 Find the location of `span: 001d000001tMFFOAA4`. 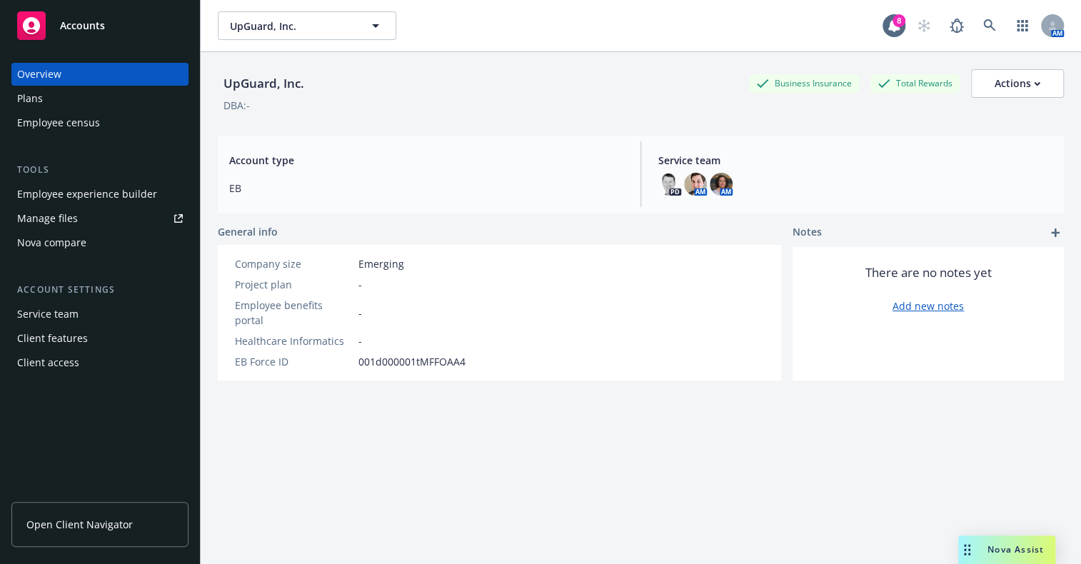

span: 001d000001tMFFOAA4 is located at coordinates (412, 361).